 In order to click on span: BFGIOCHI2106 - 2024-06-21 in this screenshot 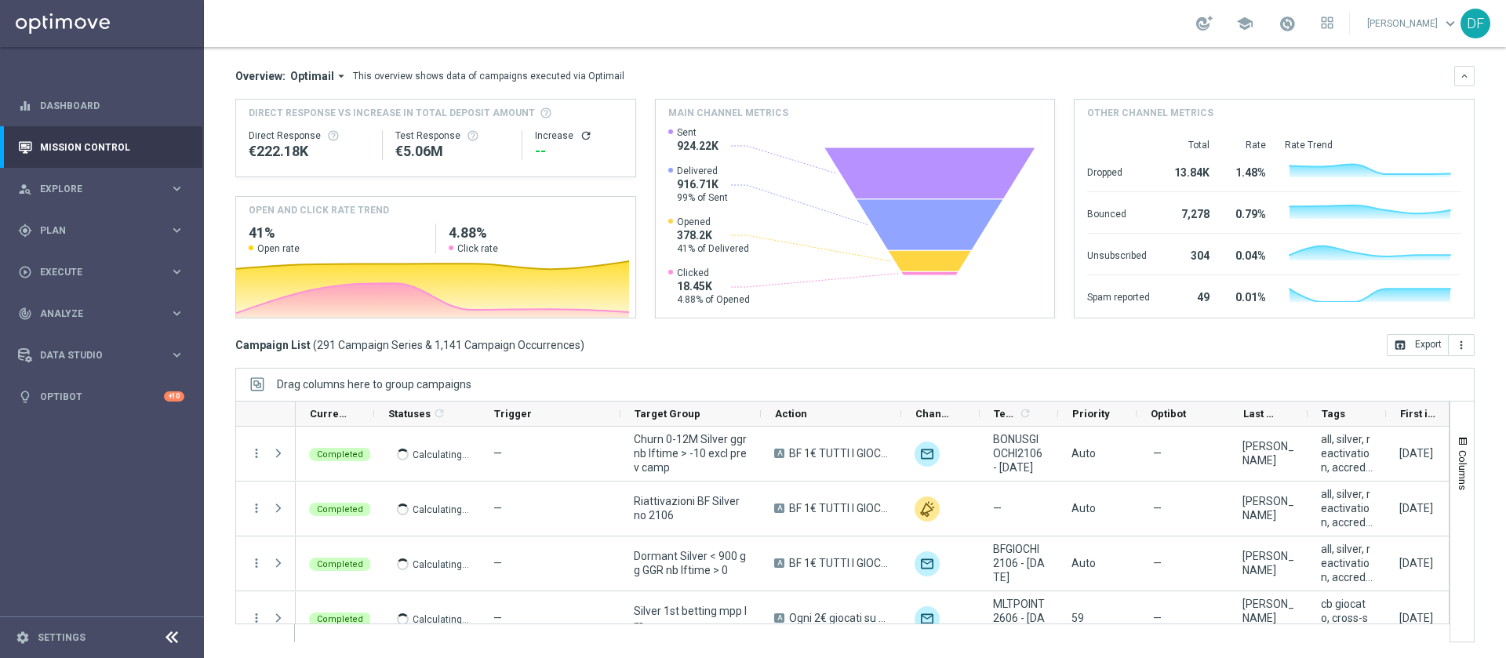, I will do `click(1019, 563)`.